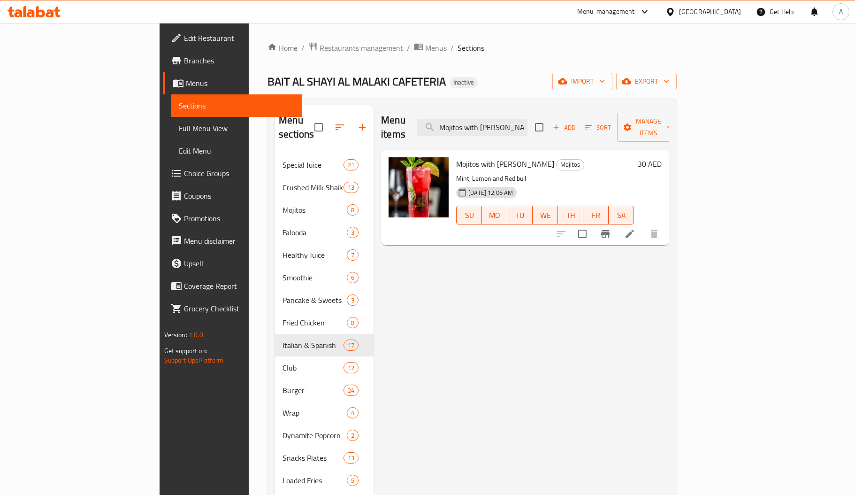 The height and width of the screenshot is (495, 855). What do you see at coordinates (239, 218) in the screenshot?
I see `span: Promotions` at bounding box center [239, 218].